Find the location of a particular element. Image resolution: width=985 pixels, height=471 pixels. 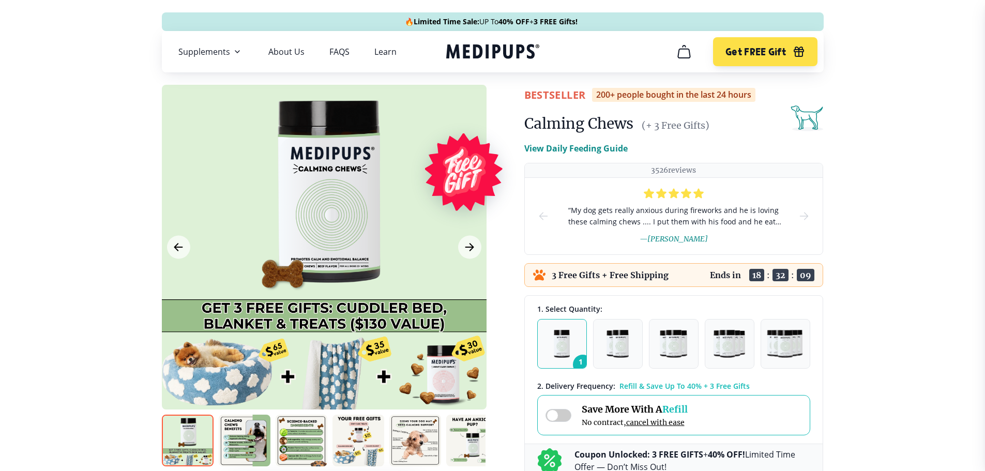

span: No contract, is located at coordinates (634, 422).